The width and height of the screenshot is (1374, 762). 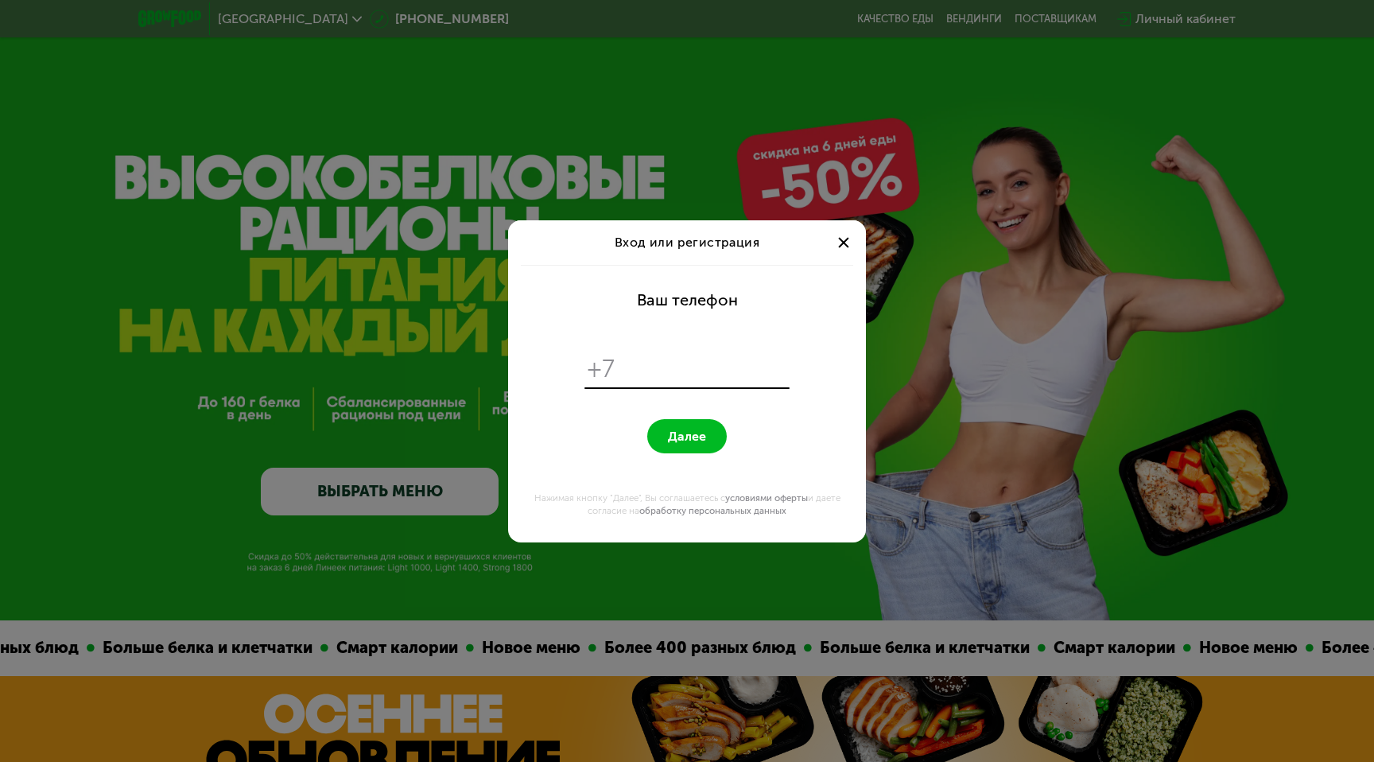 I want to click on span: +7, so click(x=602, y=369).